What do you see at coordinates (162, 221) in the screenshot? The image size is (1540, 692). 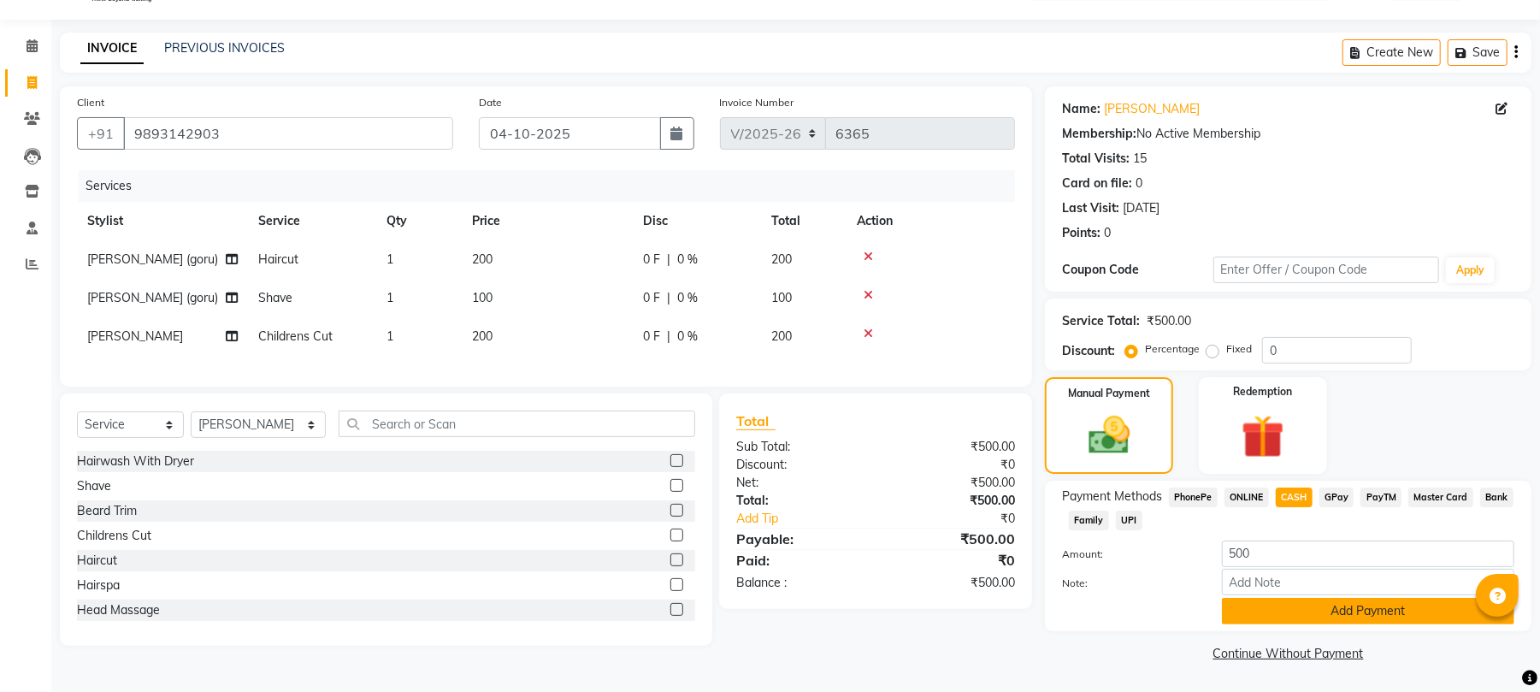 I see `th: Stylist` at bounding box center [162, 221].